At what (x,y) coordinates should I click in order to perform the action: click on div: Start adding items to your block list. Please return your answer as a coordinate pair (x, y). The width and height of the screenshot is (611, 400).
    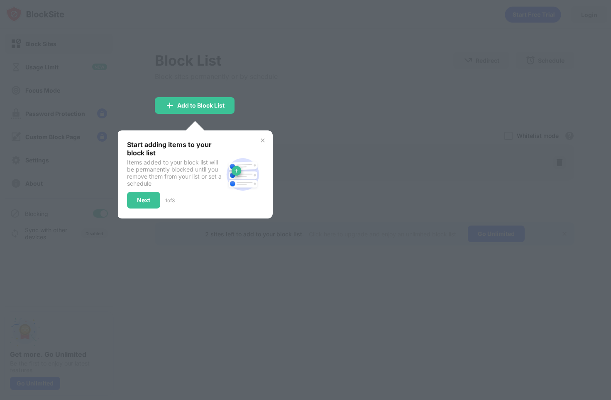
    Looking at the image, I should click on (175, 149).